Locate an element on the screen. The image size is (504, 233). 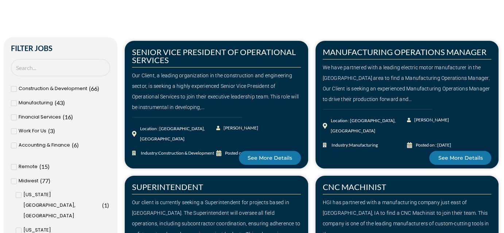
span: 3 is located at coordinates (51, 131).